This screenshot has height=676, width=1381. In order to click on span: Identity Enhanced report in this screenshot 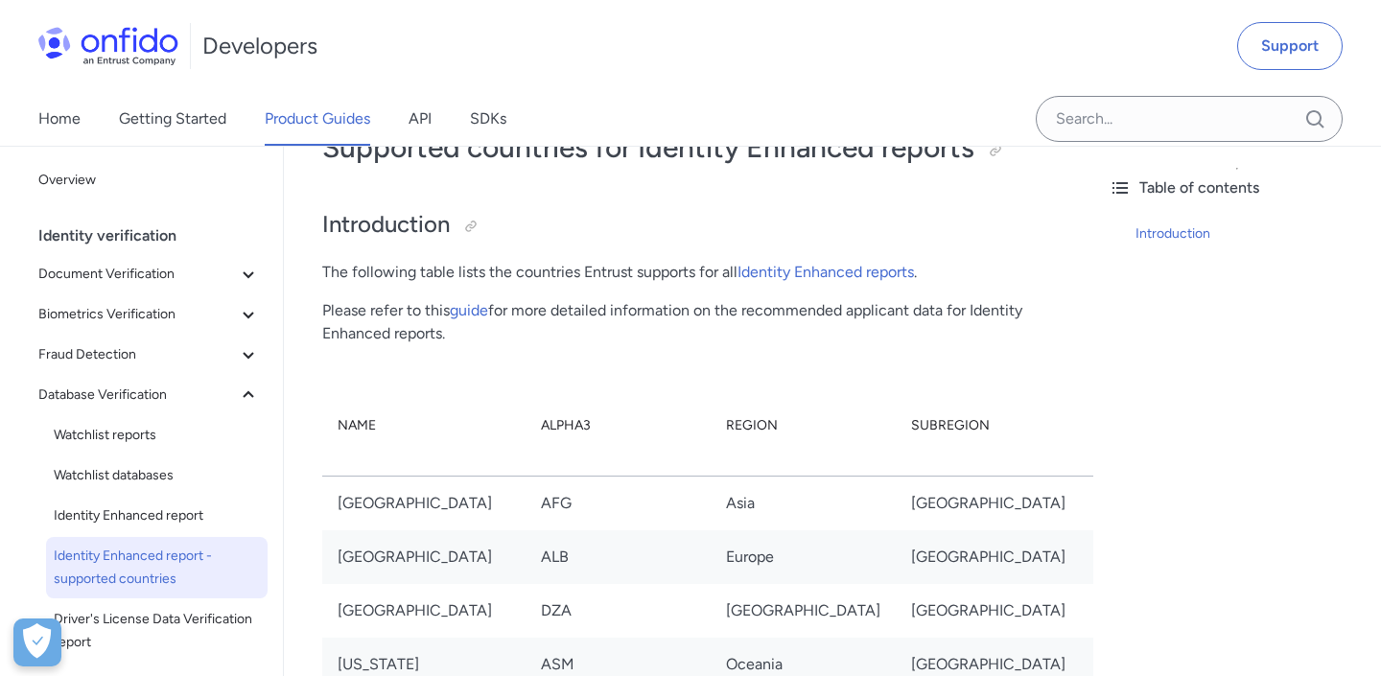, I will do `click(156, 516)`.